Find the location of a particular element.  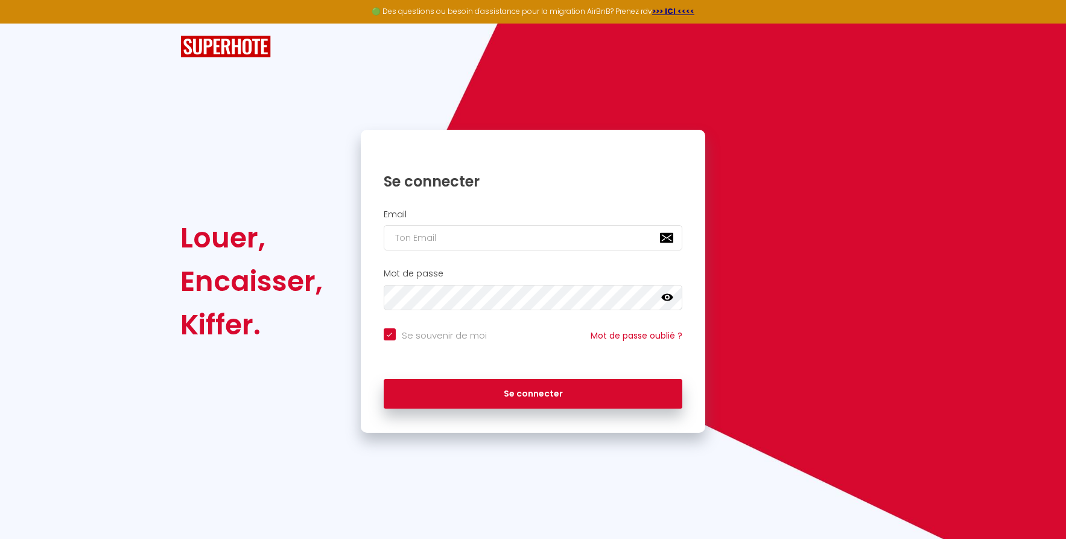

a: >>> ICI <<<< is located at coordinates (673, 11).